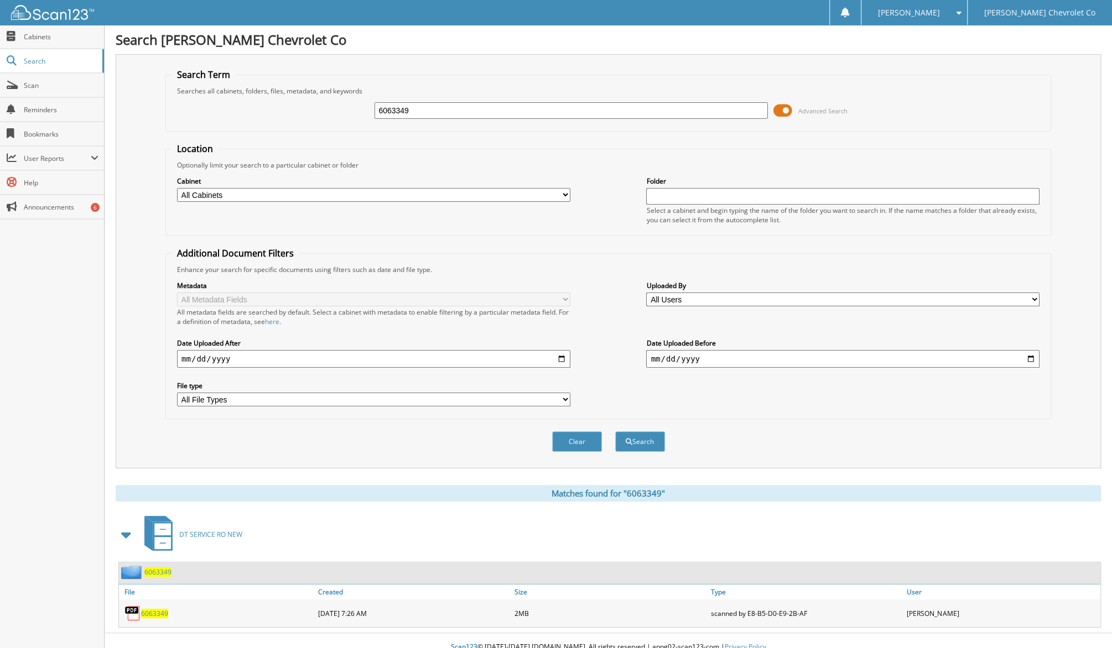 This screenshot has width=1112, height=648. Describe the element at coordinates (133, 572) in the screenshot. I see `img: folder2.png` at that location.